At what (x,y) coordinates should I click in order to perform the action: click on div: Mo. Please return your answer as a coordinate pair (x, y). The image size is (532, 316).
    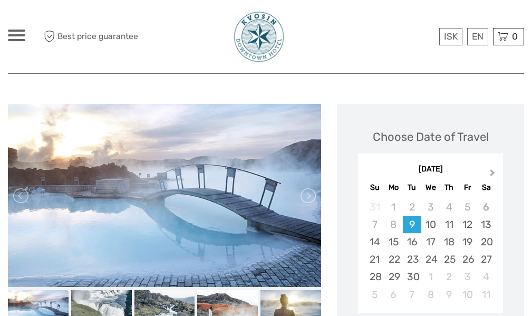
    Looking at the image, I should click on (393, 187).